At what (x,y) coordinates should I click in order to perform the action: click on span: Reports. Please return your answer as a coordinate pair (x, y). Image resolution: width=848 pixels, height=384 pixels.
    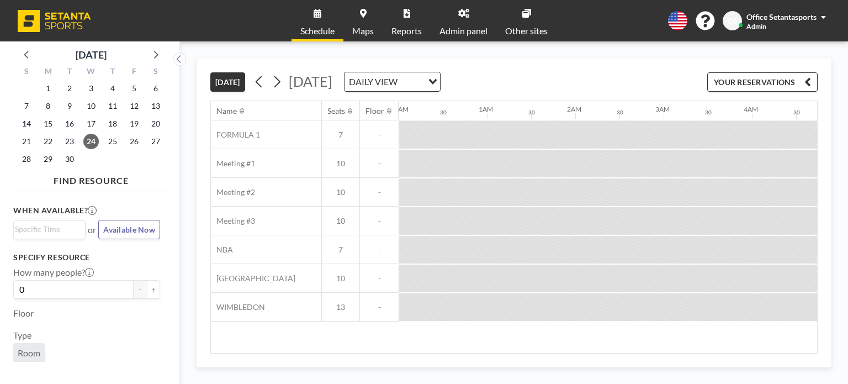
    Looking at the image, I should click on (406, 31).